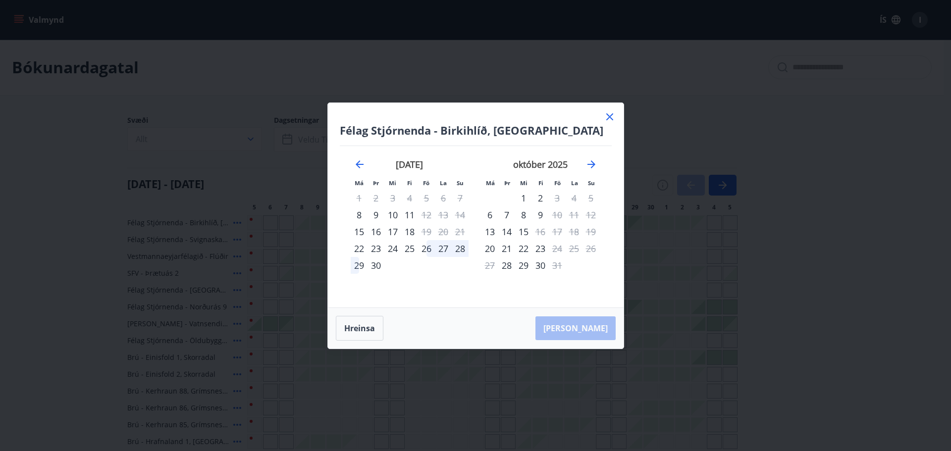 This screenshot has width=951, height=451. I want to click on td: Not available. föstudagur, 31. október 2025, so click(557, 266).